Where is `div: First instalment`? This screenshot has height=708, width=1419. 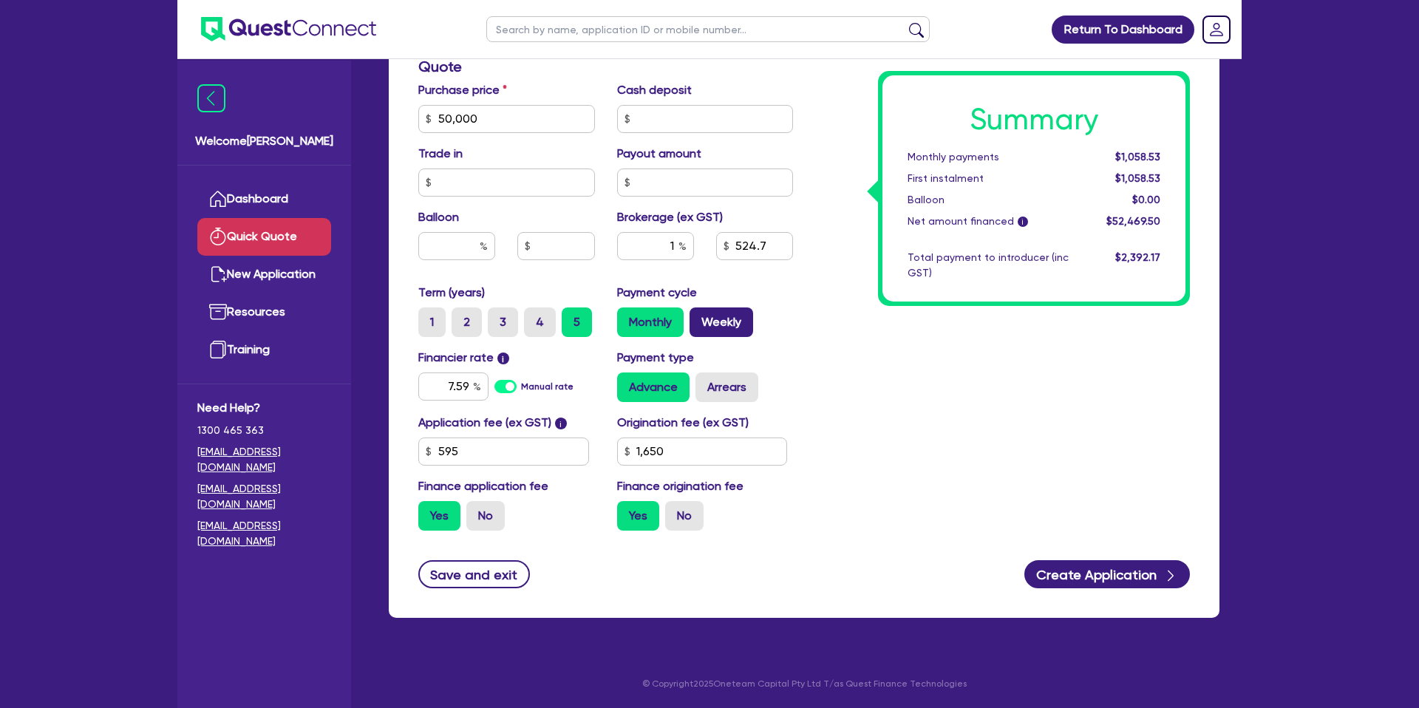
div: First instalment is located at coordinates (988, 178).